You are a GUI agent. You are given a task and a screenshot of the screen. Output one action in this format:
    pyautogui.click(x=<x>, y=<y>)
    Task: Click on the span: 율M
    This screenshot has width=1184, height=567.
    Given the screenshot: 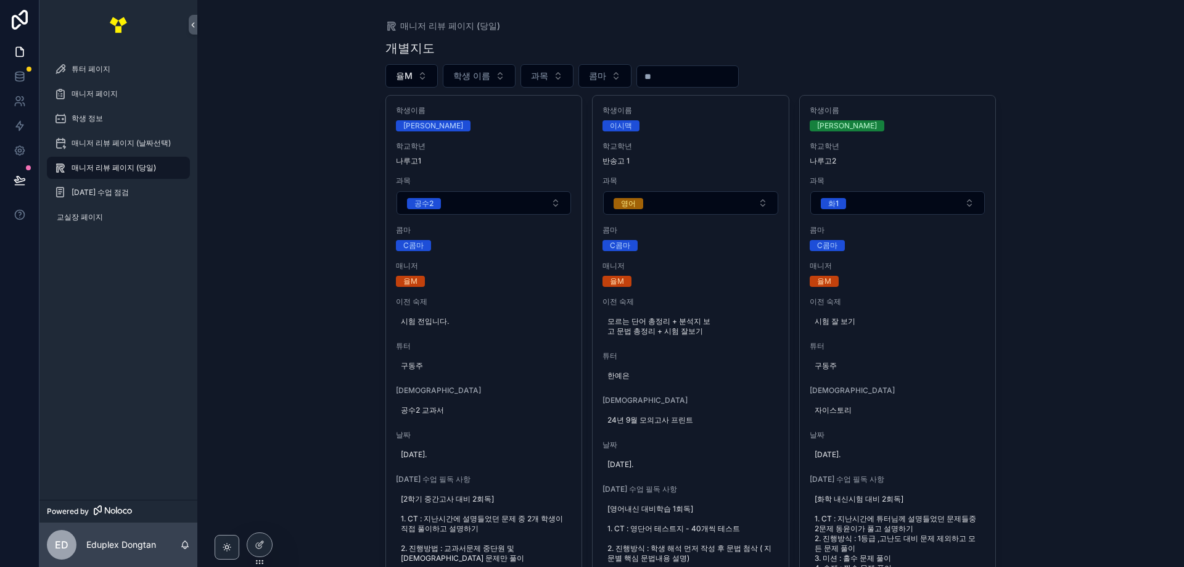 What is the action you would take?
    pyautogui.click(x=404, y=76)
    